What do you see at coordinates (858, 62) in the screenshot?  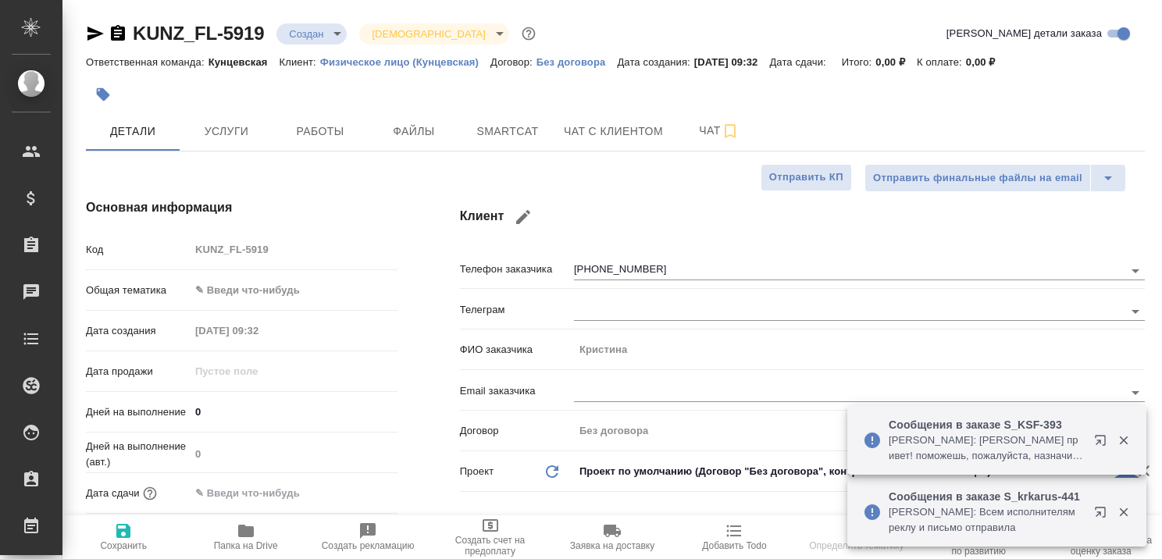 I see `p: Итого:` at bounding box center [858, 62].